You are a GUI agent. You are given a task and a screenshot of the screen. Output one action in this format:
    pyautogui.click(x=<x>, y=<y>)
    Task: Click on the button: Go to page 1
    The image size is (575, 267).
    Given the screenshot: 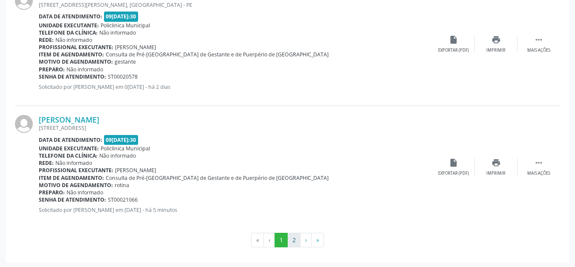 What is the action you would take?
    pyautogui.click(x=281, y=240)
    